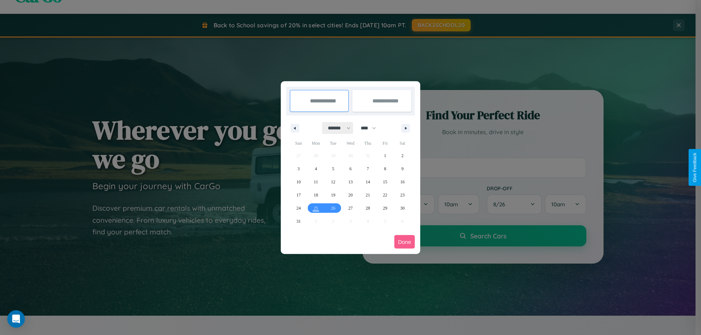  Describe the element at coordinates (368, 208) in the screenshot. I see `span: 28` at that location.